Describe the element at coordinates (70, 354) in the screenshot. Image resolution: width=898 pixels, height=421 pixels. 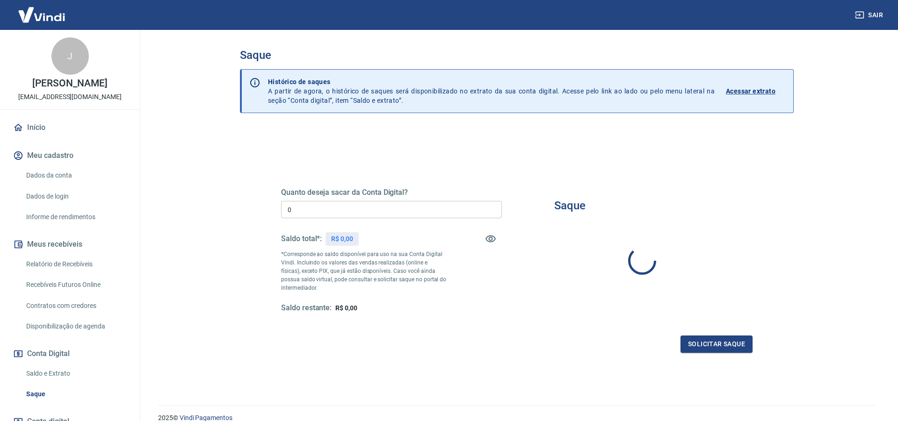
I see `button: Conta Digital` at that location.